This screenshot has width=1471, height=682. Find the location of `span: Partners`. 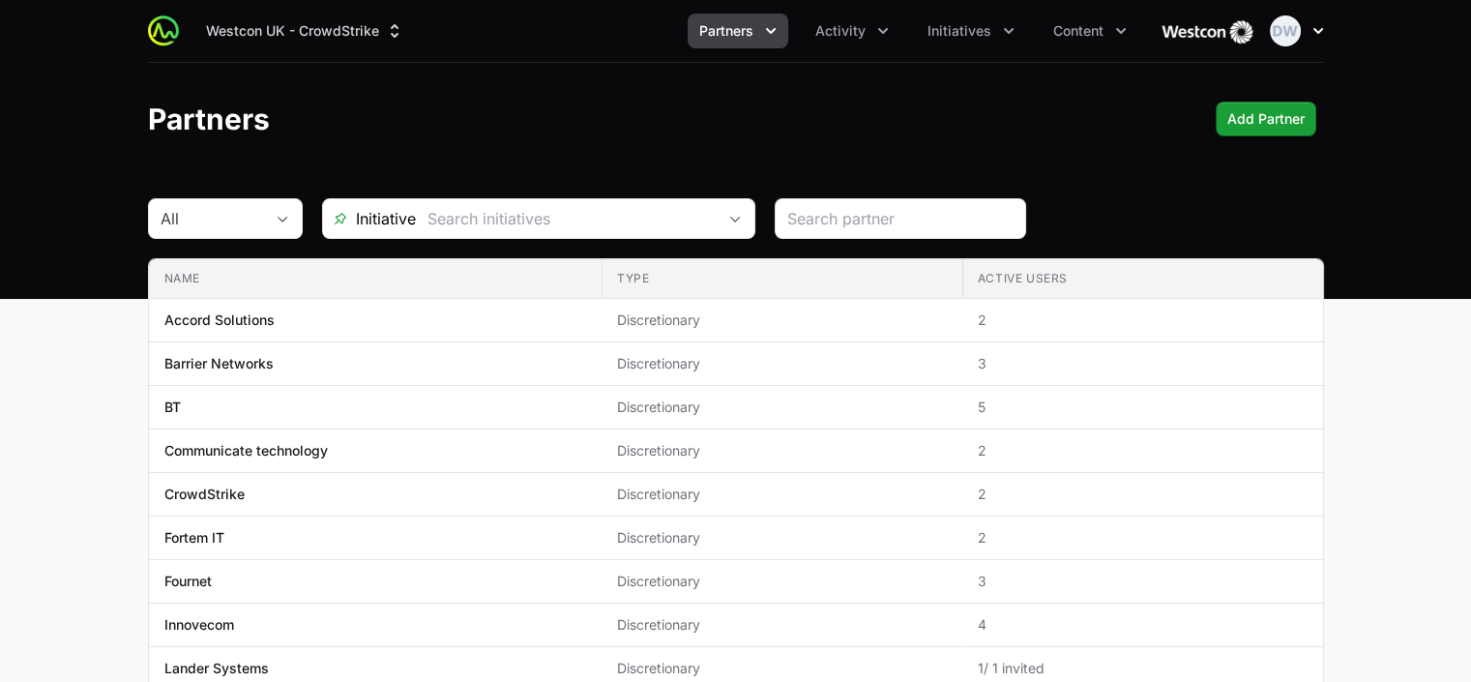

span: Partners is located at coordinates (727, 31).